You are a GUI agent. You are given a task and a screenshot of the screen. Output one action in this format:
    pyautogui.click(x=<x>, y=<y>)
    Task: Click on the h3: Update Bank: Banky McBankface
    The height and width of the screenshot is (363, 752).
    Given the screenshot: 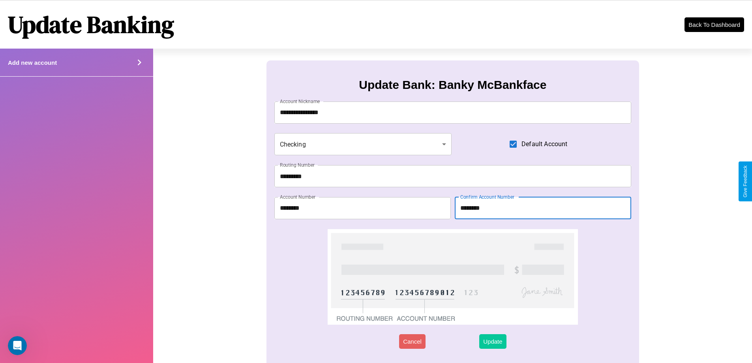 What is the action you would take?
    pyautogui.click(x=452, y=85)
    